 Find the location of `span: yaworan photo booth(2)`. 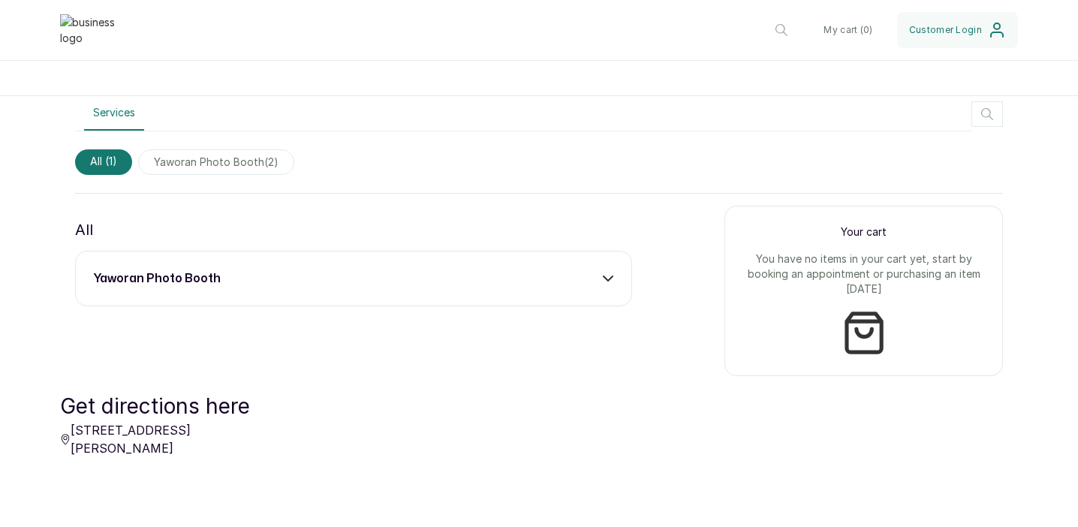

span: yaworan photo booth(2) is located at coordinates (216, 162).